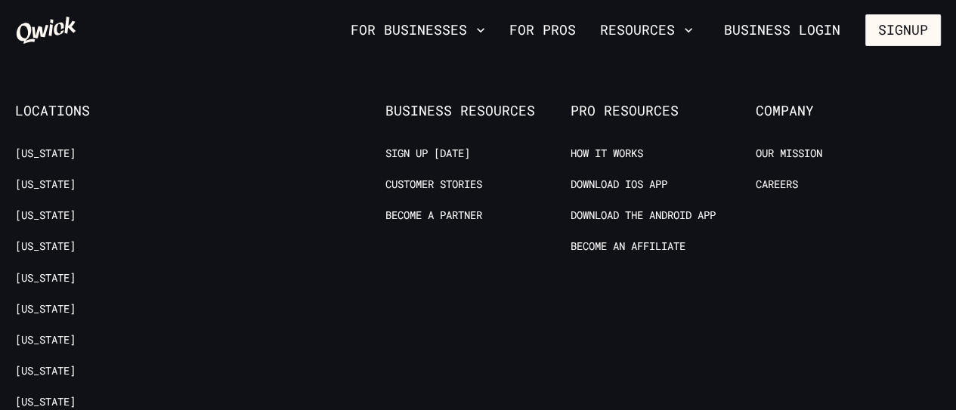 Image resolution: width=956 pixels, height=410 pixels. What do you see at coordinates (434, 184) in the screenshot?
I see `a: Customer stories` at bounding box center [434, 184].